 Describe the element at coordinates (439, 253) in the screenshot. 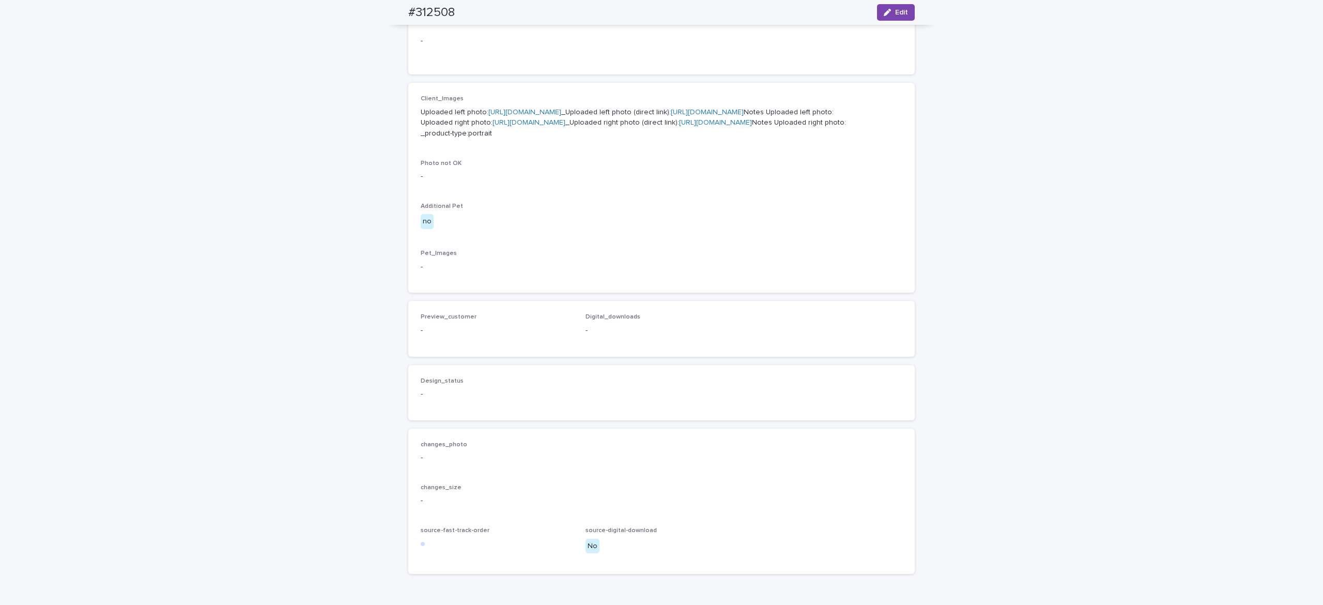

I see `span: Pet_Images` at that location.